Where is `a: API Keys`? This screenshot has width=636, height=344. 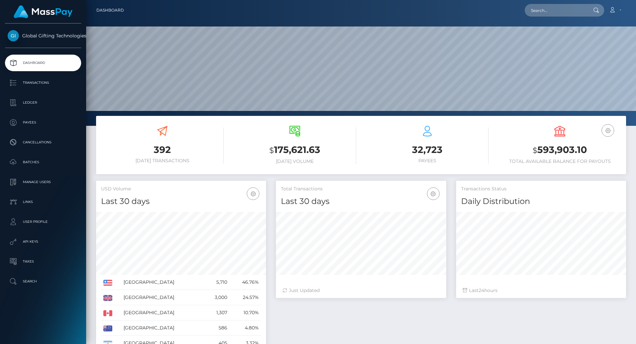 a: API Keys is located at coordinates (43, 242).